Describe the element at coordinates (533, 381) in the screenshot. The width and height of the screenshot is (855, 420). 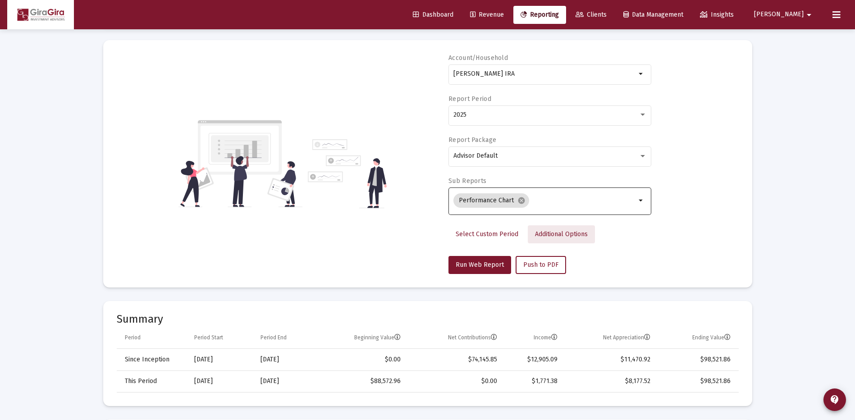
I see `td: $1,771.38` at that location.